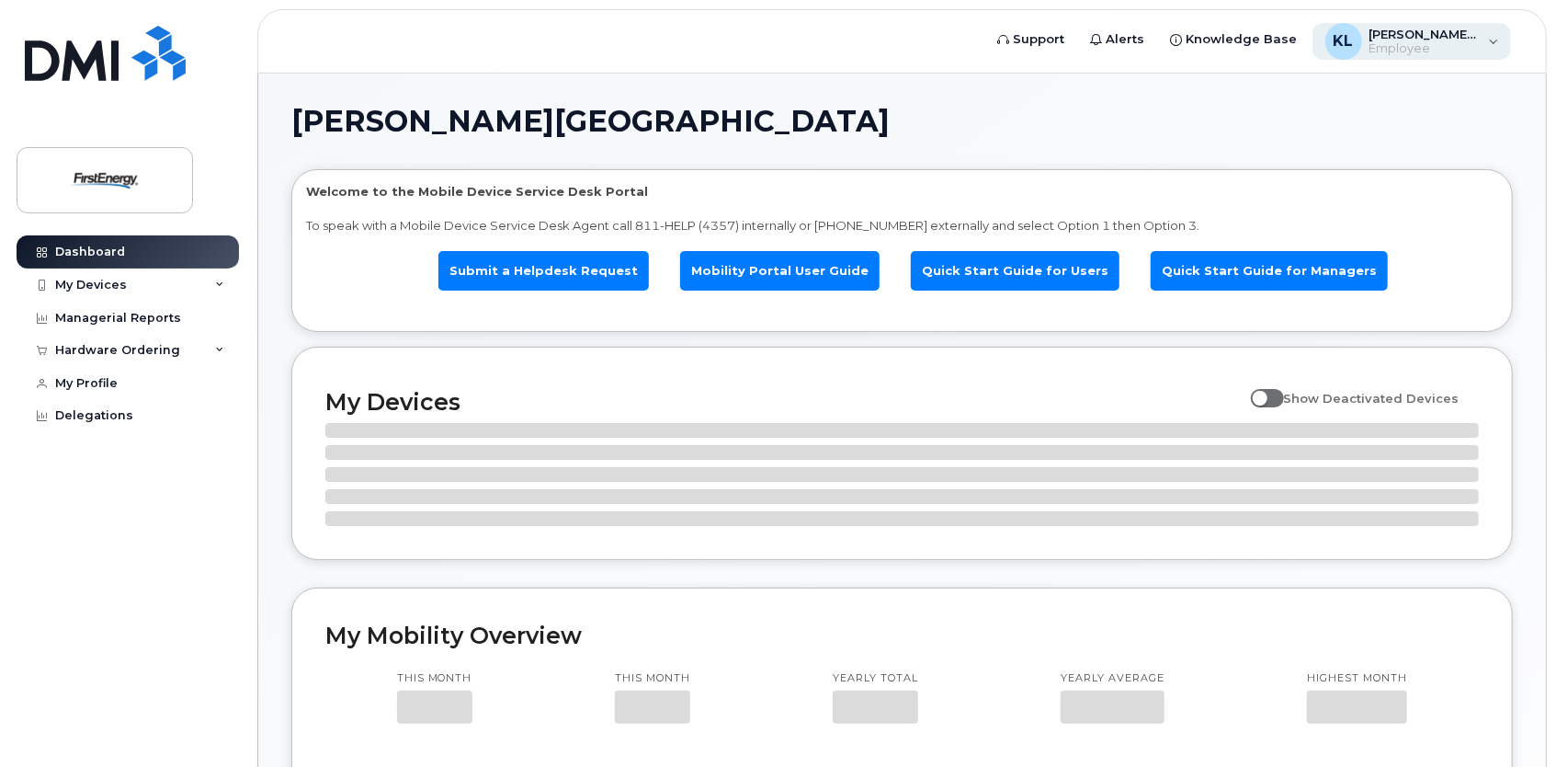 Image resolution: width=1556 pixels, height=767 pixels. What do you see at coordinates (1015, 270) in the screenshot?
I see `a: Quick Start Guide for Users` at bounding box center [1015, 270].